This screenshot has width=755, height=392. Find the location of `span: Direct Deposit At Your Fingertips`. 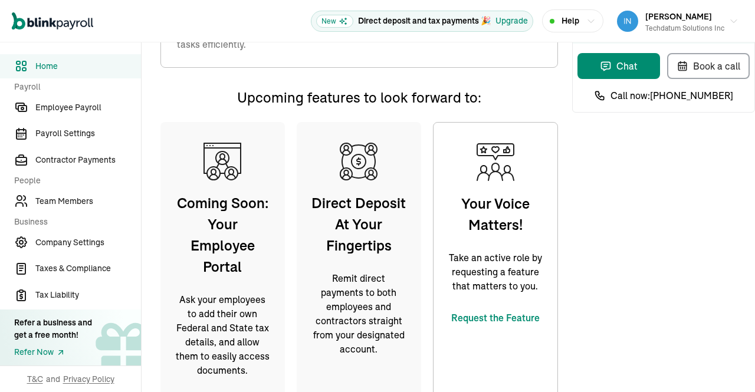

span: Direct Deposit At Your Fingertips is located at coordinates (359, 224).